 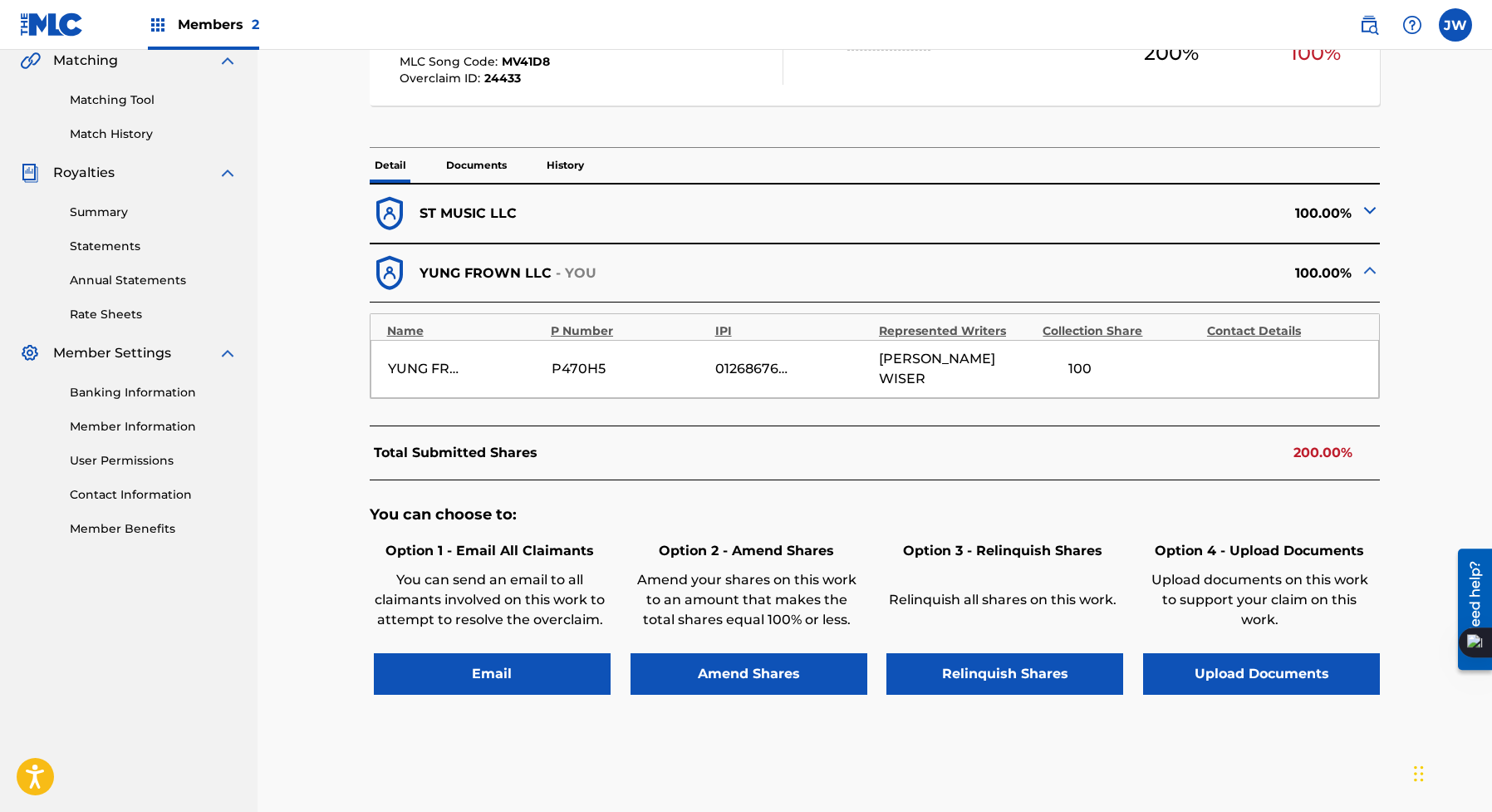 I want to click on div: Contact Details, so click(x=1285, y=331).